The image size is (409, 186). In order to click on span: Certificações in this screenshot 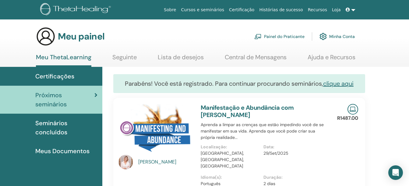, I will do `click(55, 76)`.